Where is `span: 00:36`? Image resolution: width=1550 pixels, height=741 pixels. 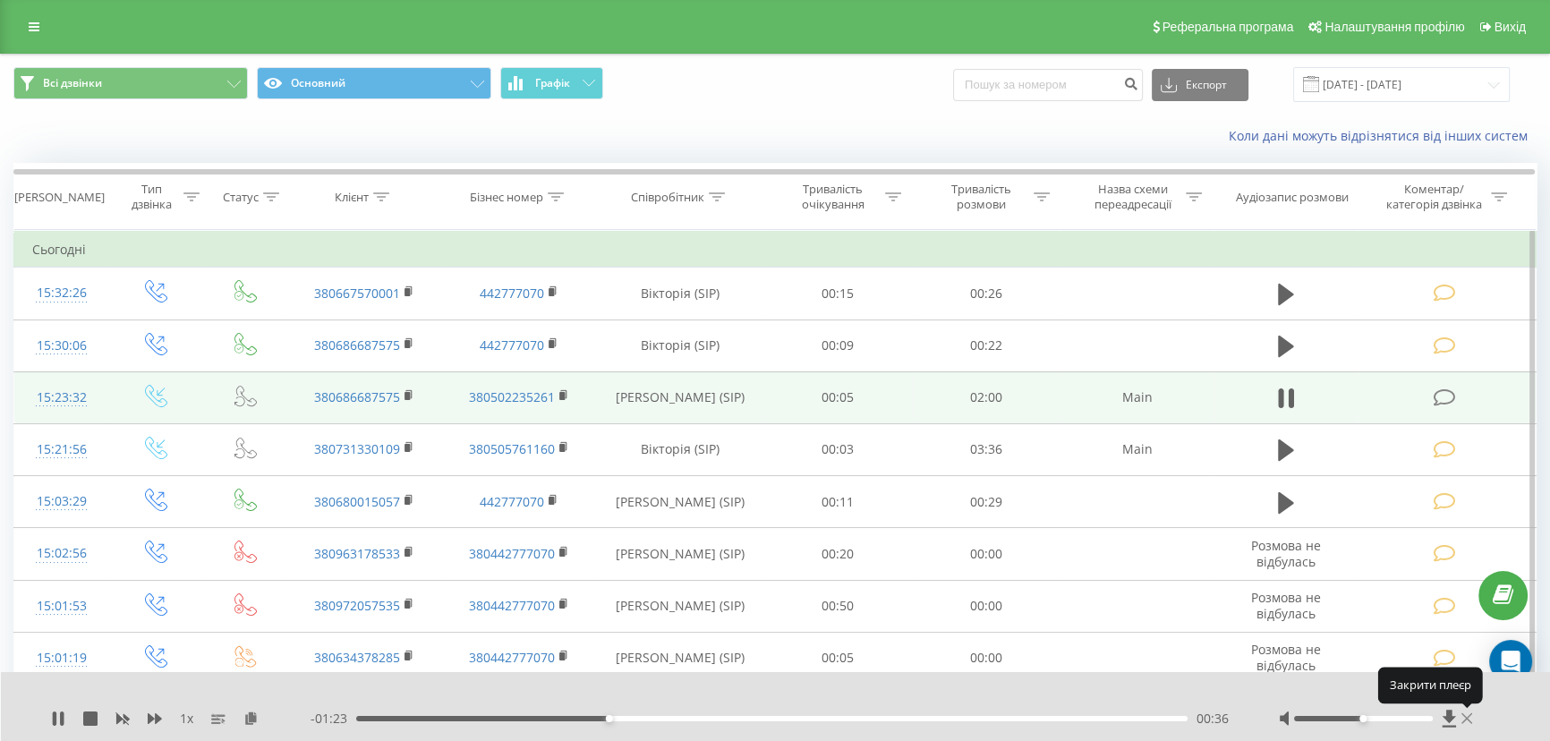 span: 00:36 is located at coordinates (1213, 719).